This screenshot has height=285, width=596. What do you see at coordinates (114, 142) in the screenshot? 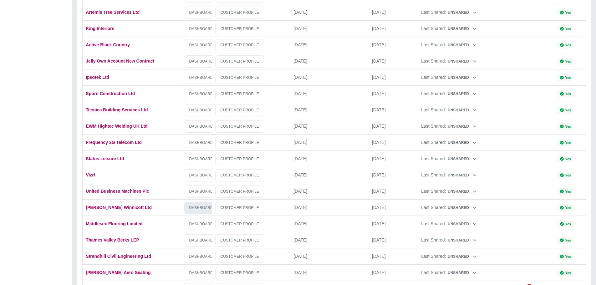
I see `a: Frequency 3G Telecom Ltd` at bounding box center [114, 142].